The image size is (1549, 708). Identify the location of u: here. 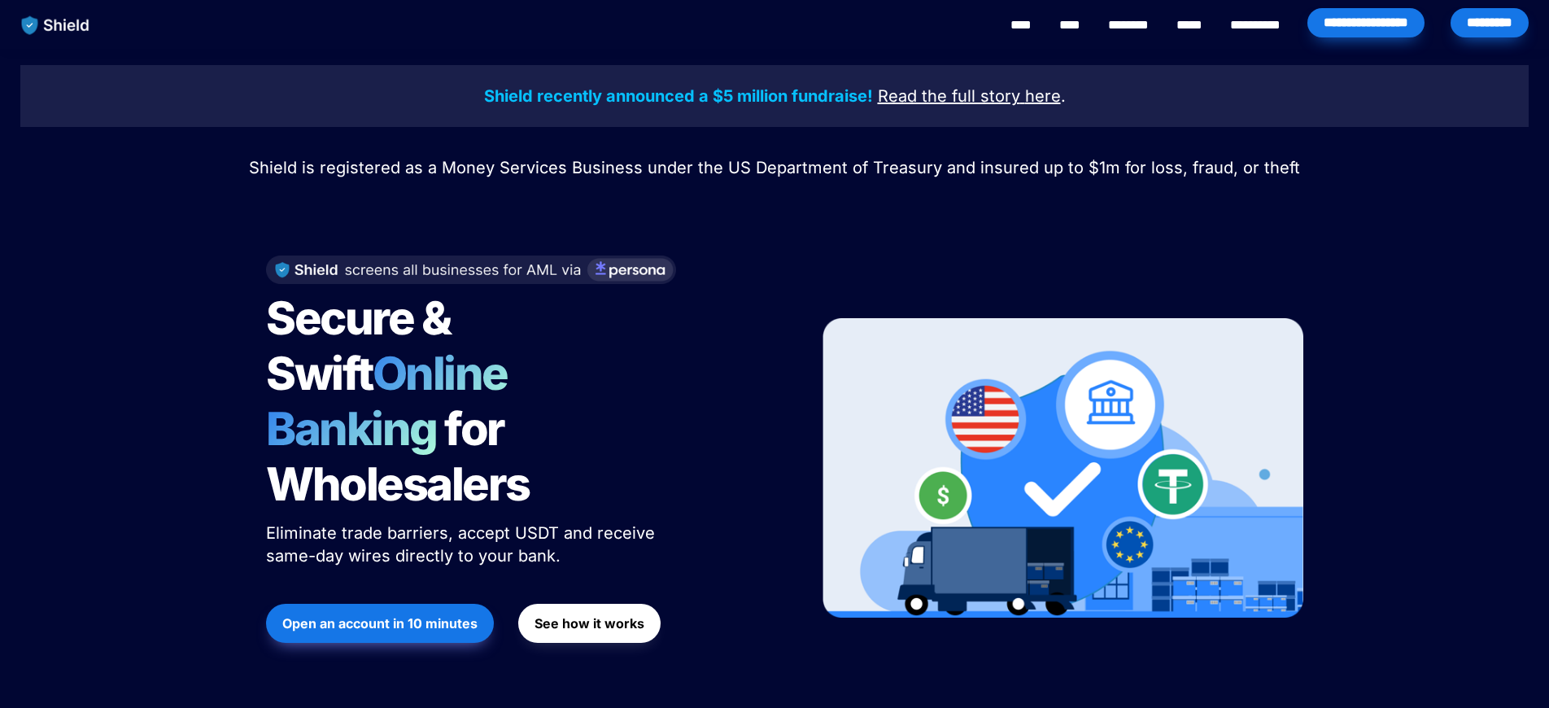
(1043, 96).